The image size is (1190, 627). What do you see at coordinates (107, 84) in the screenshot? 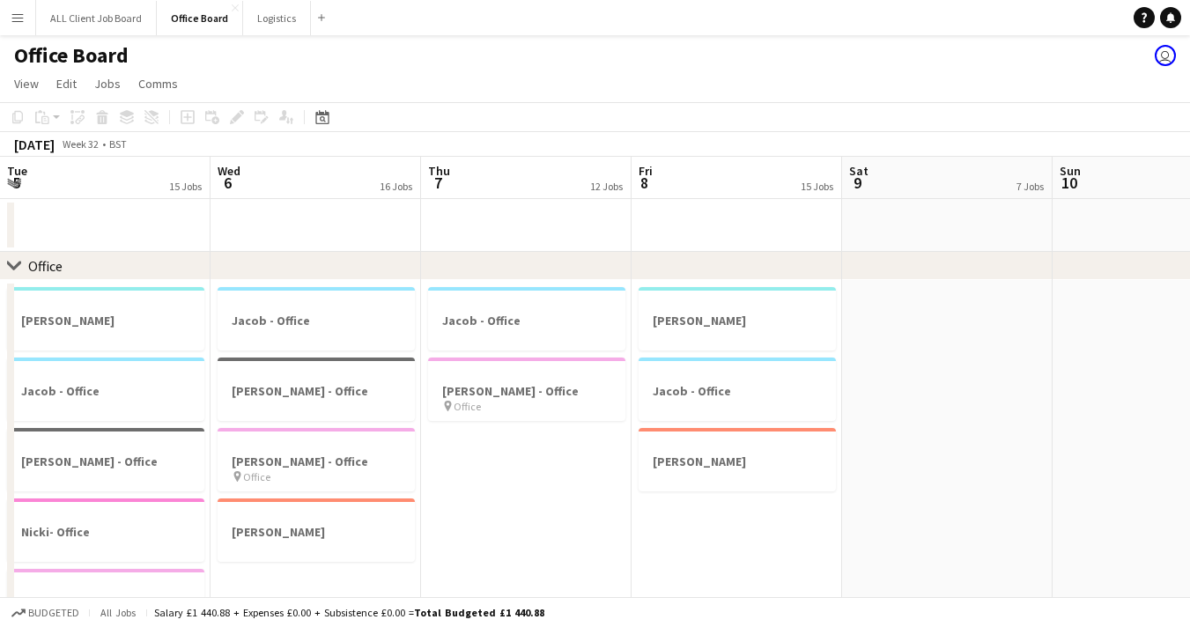
I see `a: Jobs` at bounding box center [107, 84].